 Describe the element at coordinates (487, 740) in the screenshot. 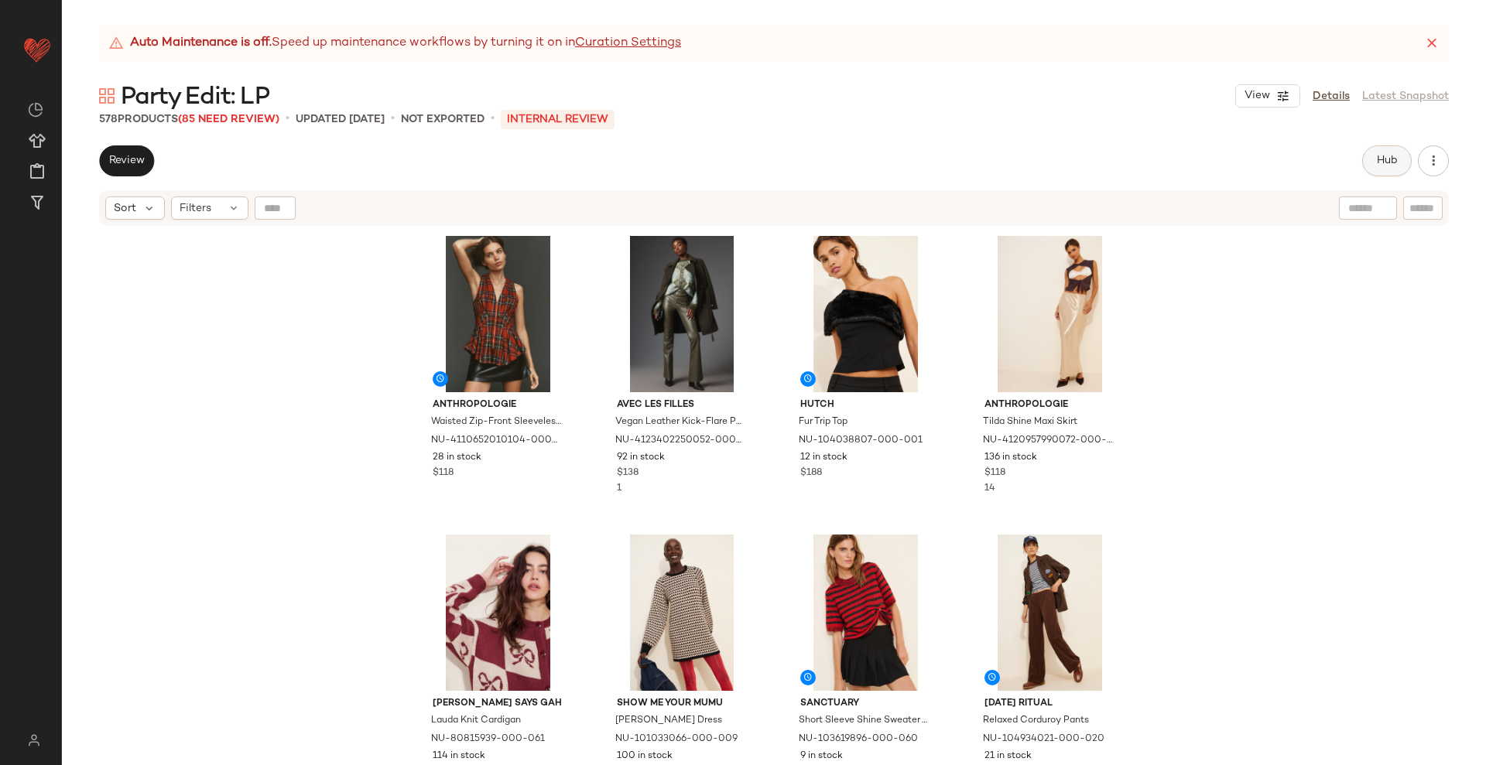

I see `span: NU-80815939-000-061` at that location.